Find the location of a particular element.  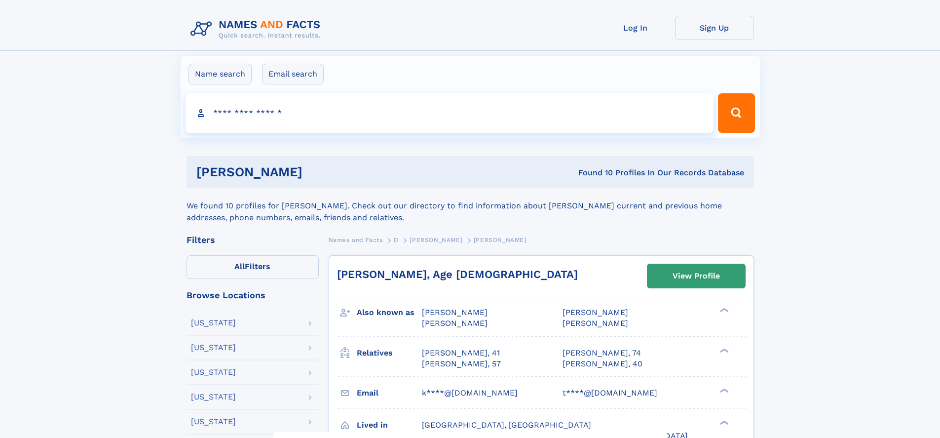

label: Email search is located at coordinates (293, 74).